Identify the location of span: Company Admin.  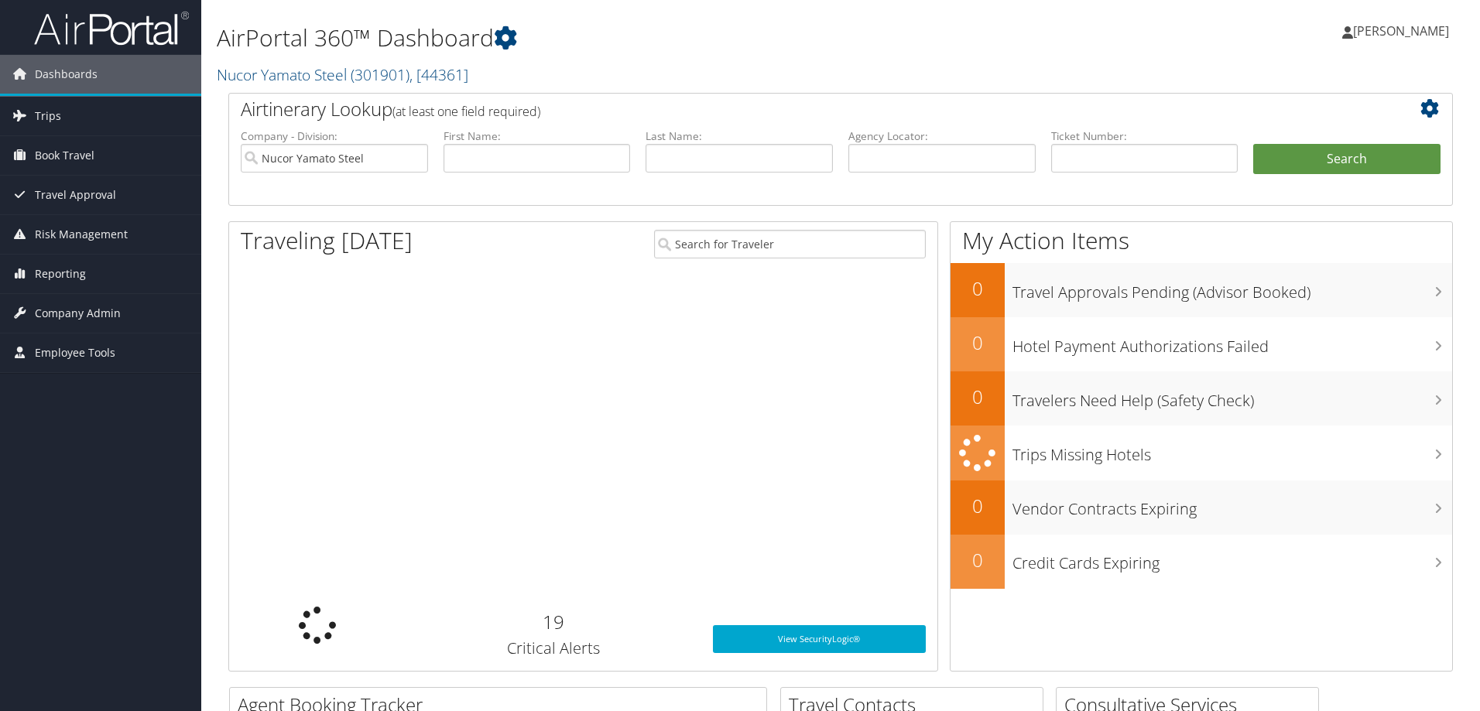
(77, 313).